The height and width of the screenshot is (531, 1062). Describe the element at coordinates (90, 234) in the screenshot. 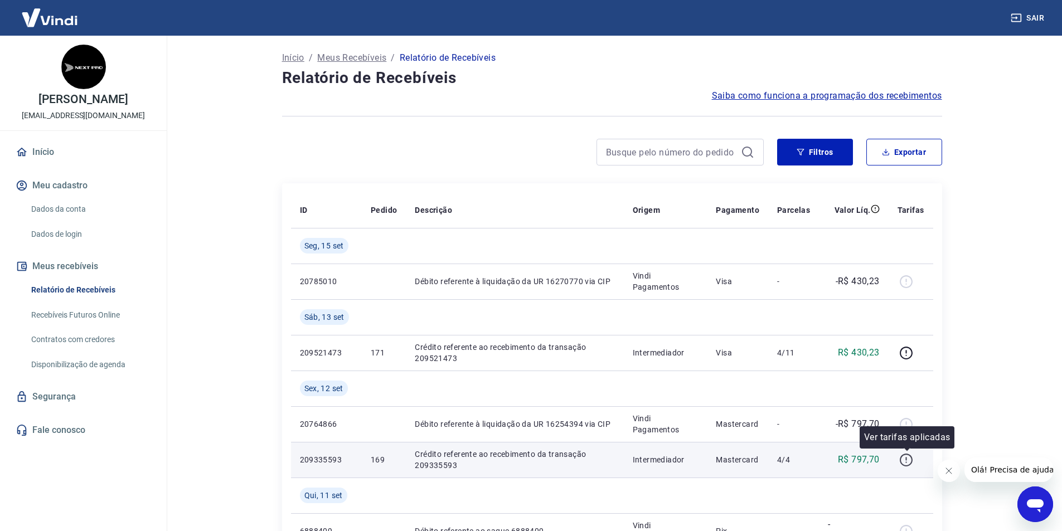

I see `a: Dados de login` at that location.